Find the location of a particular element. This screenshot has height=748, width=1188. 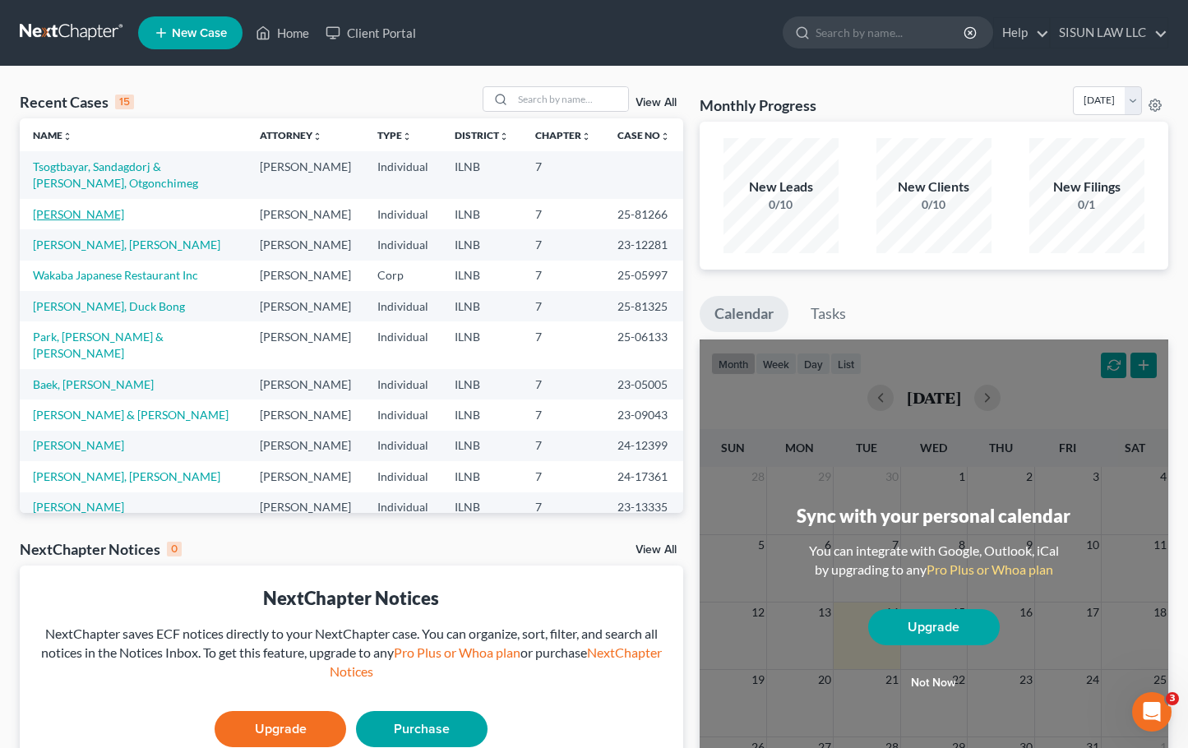

td: 23-05005 is located at coordinates (644, 384).